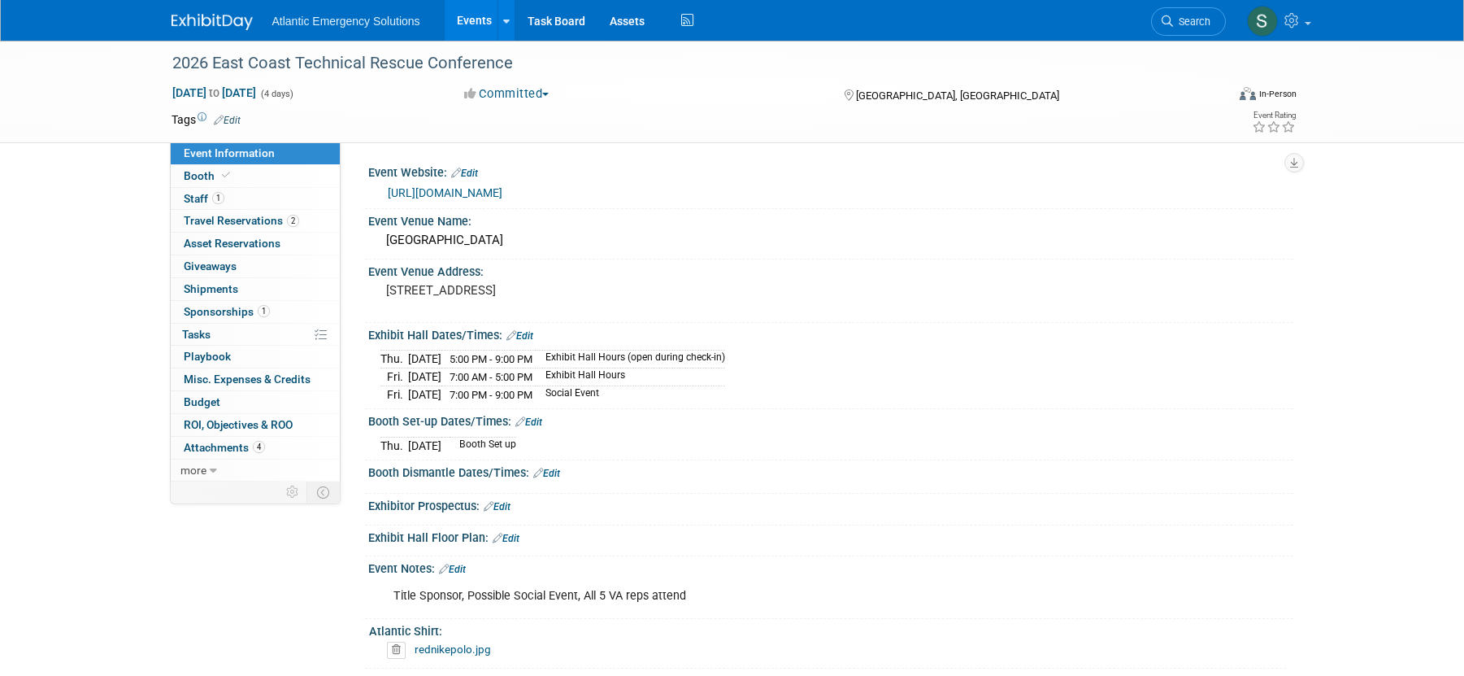 The image size is (1464, 676). Describe the element at coordinates (255, 402) in the screenshot. I see `a: Budget` at that location.